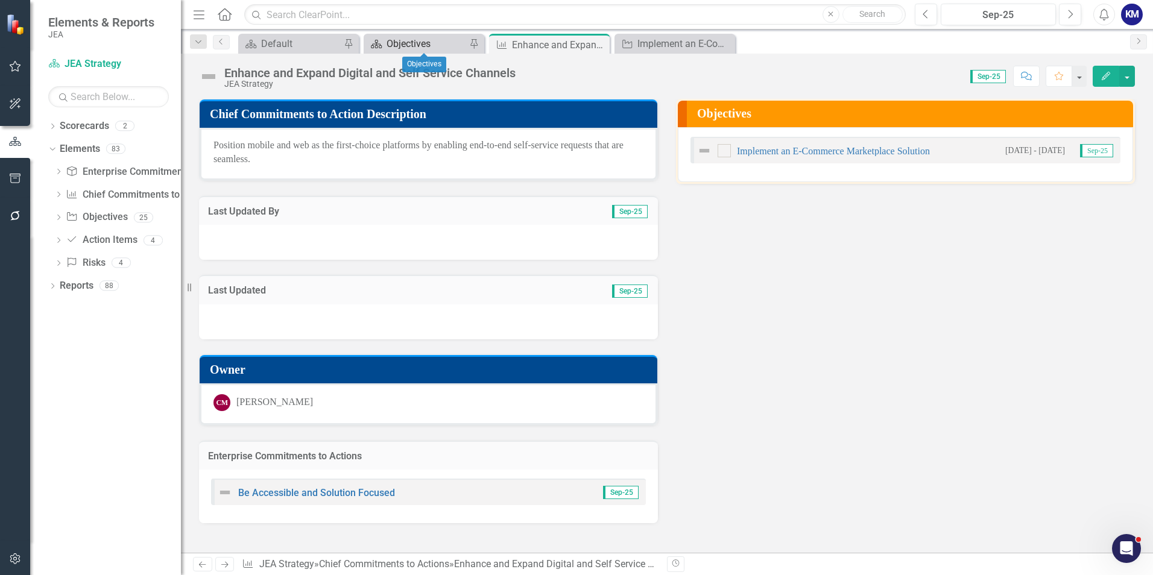 Image resolution: width=1153 pixels, height=575 pixels. I want to click on div: KM, so click(1132, 14).